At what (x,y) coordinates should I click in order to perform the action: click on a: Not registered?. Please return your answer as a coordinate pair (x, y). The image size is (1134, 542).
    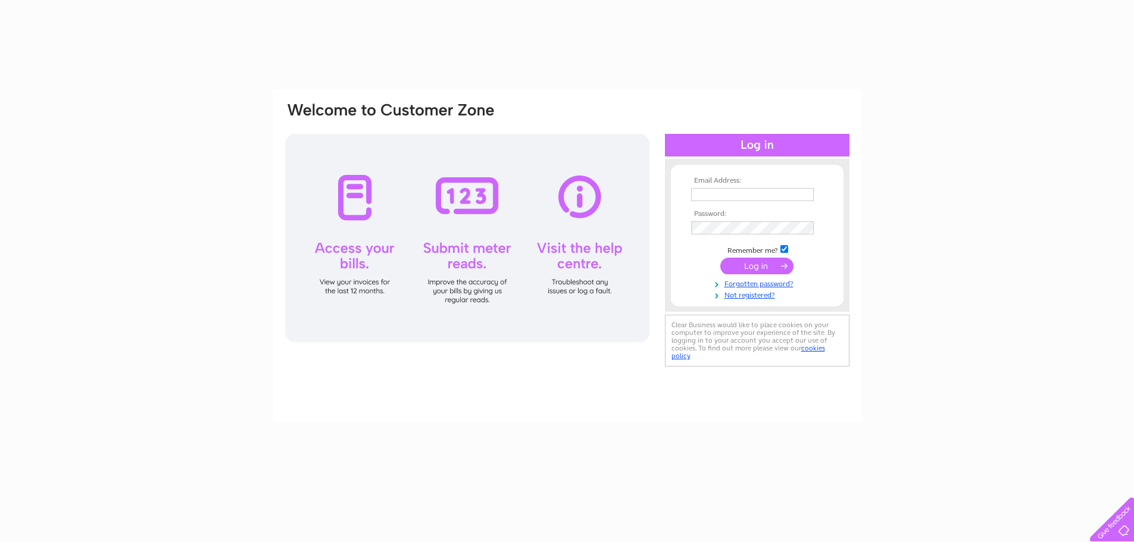
    Looking at the image, I should click on (758, 294).